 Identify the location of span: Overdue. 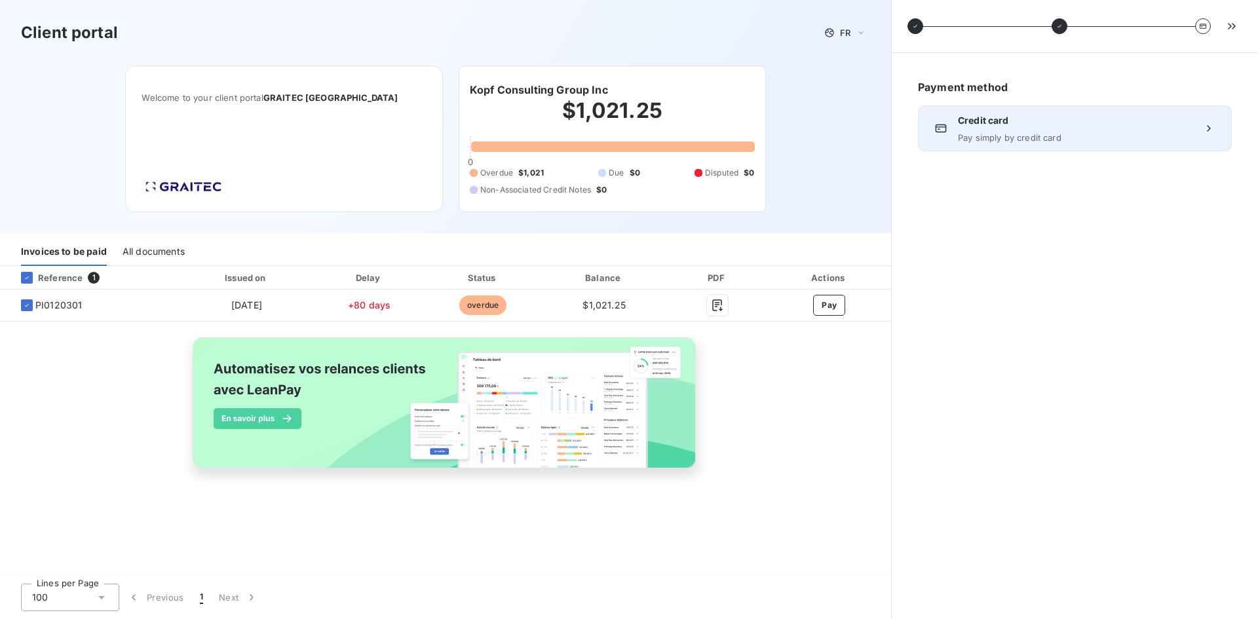
(497, 173).